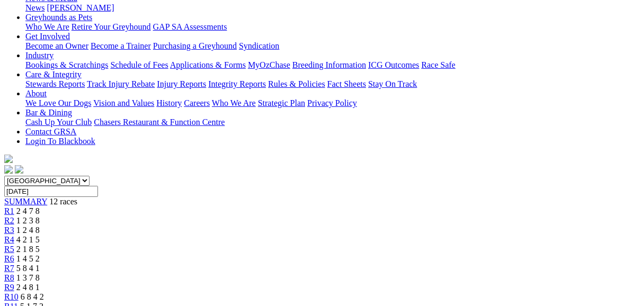 The width and height of the screenshot is (641, 306). I want to click on img: facebook.svg, so click(8, 170).